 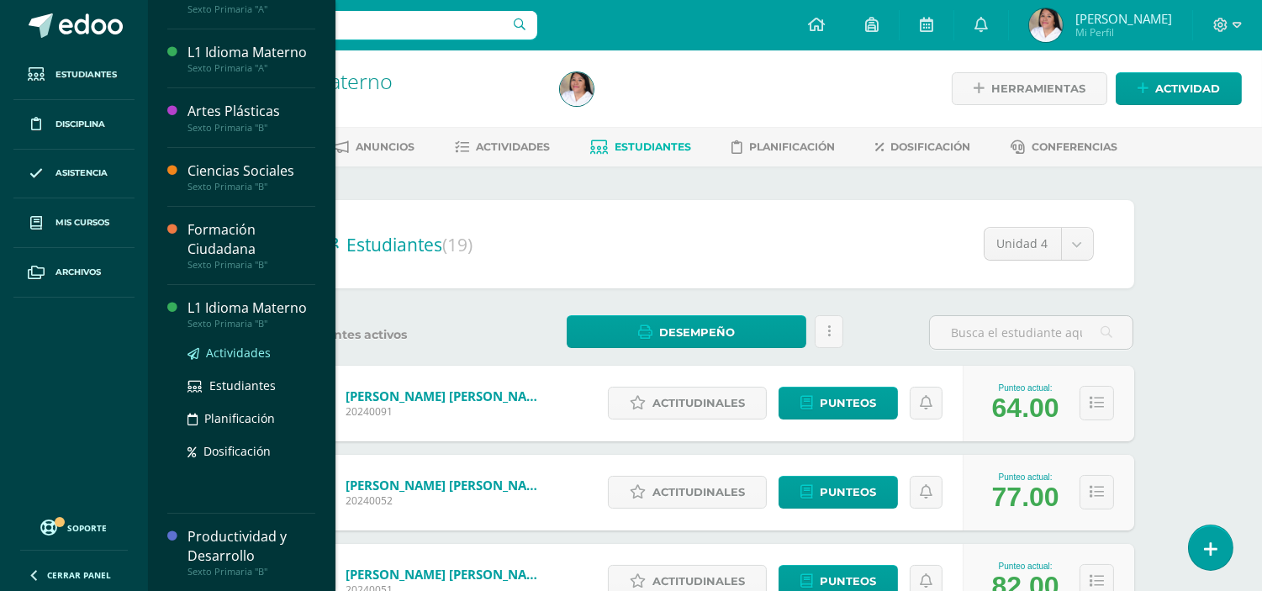 What do you see at coordinates (74, 174) in the screenshot?
I see `a: Asistencia` at bounding box center [74, 174].